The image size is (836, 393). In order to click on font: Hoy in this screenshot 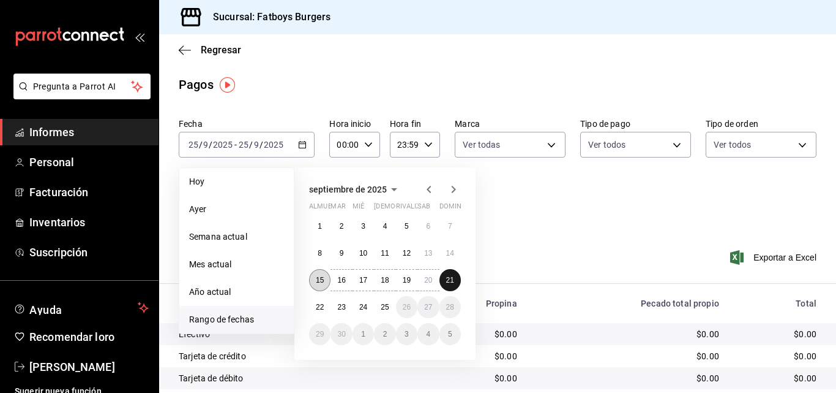, I will do `click(197, 181)`.